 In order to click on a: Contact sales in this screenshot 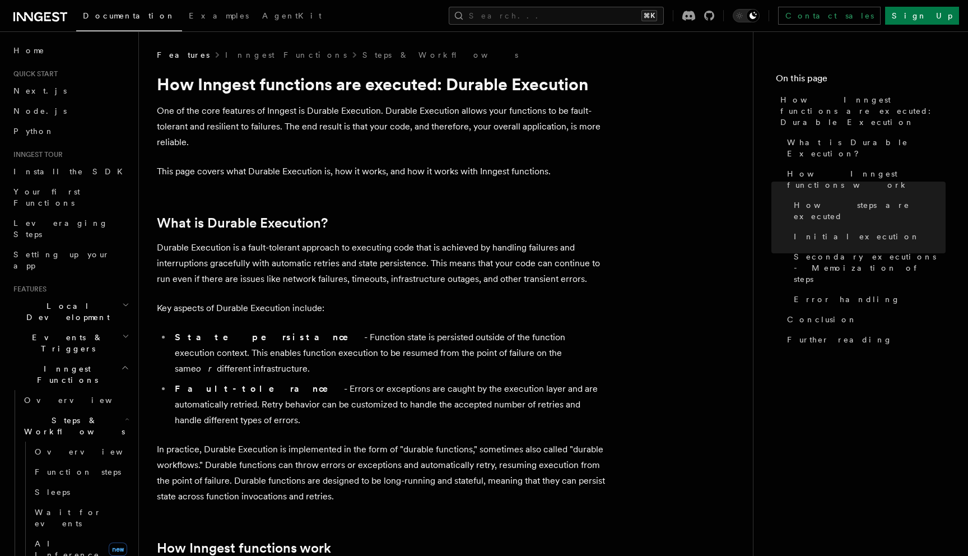, I will do `click(829, 16)`.